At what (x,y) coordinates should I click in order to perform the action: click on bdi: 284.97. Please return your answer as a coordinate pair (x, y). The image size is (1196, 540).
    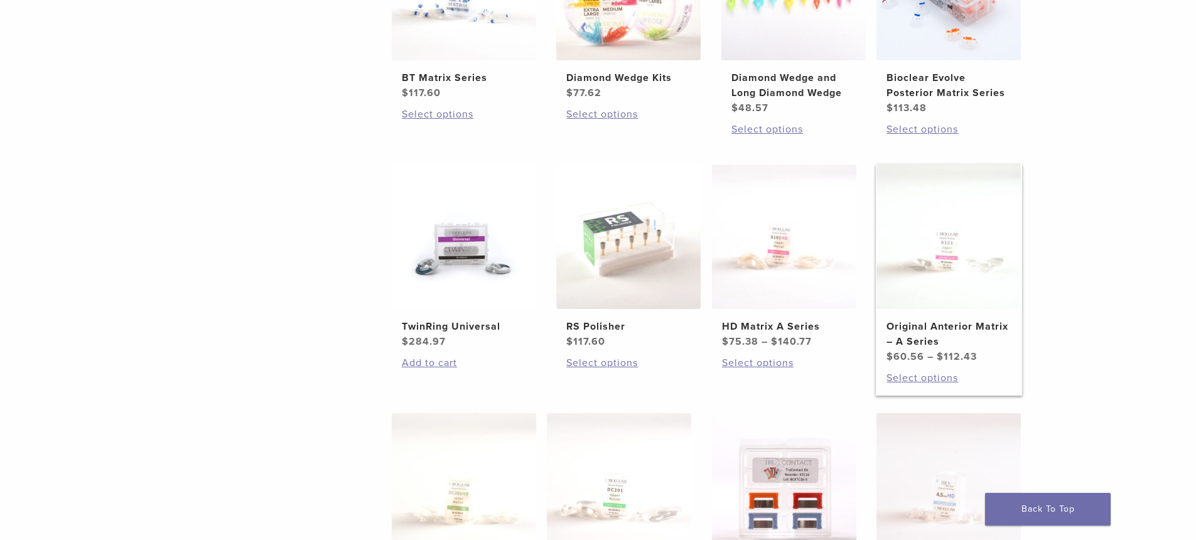
    Looking at the image, I should click on (424, 342).